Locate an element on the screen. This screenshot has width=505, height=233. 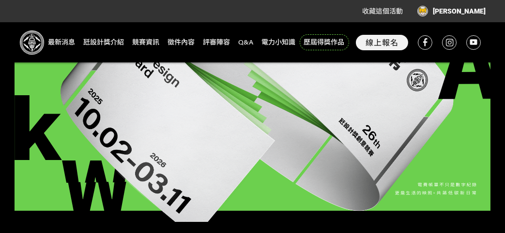
span: 歷屆得獎作品 is located at coordinates (324, 42).